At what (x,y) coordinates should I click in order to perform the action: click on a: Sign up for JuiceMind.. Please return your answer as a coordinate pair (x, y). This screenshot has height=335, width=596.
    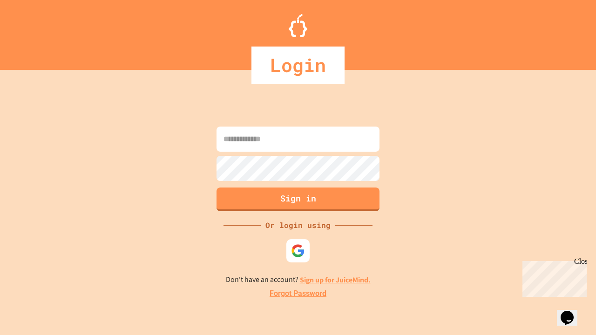
    Looking at the image, I should click on (335, 280).